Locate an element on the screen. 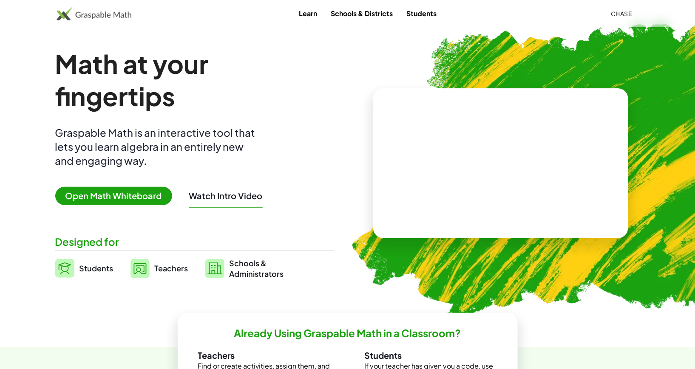 The image size is (695, 369). button: Chase is located at coordinates (621, 14).